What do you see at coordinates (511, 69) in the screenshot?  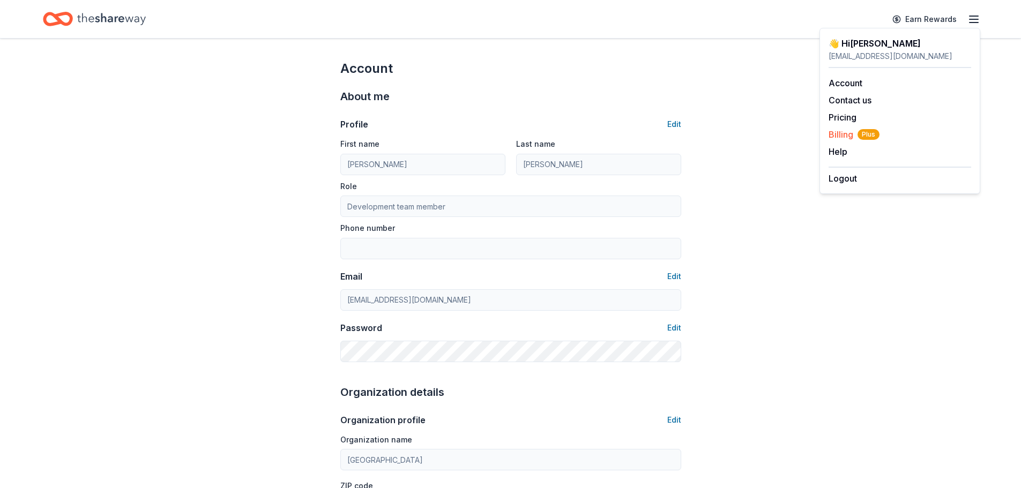 I see `div: Account` at bounding box center [511, 69].